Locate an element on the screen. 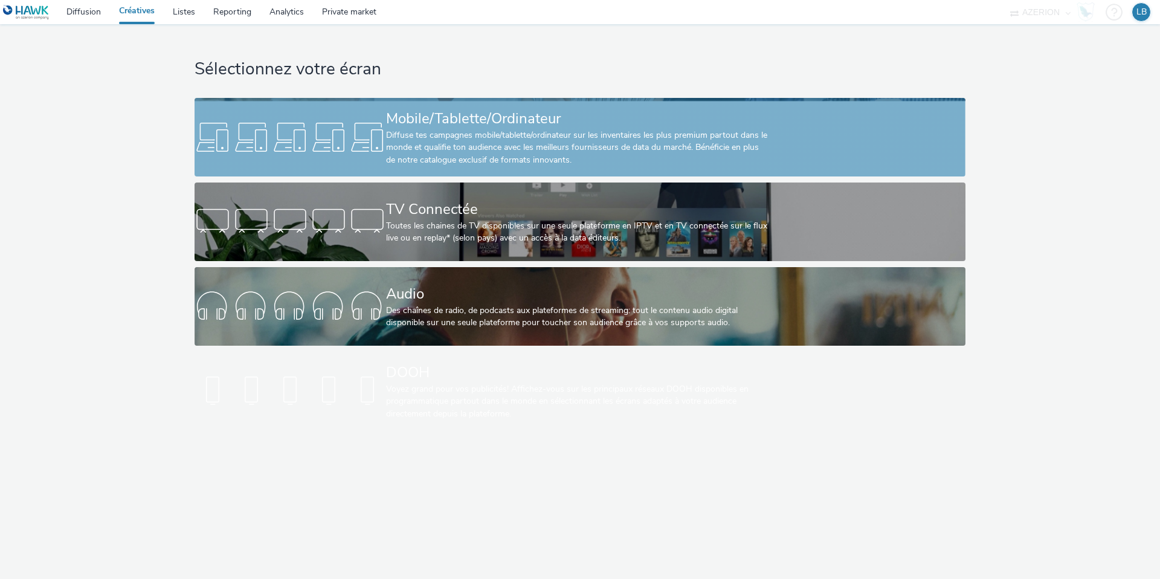  div: LB is located at coordinates (1141, 12).